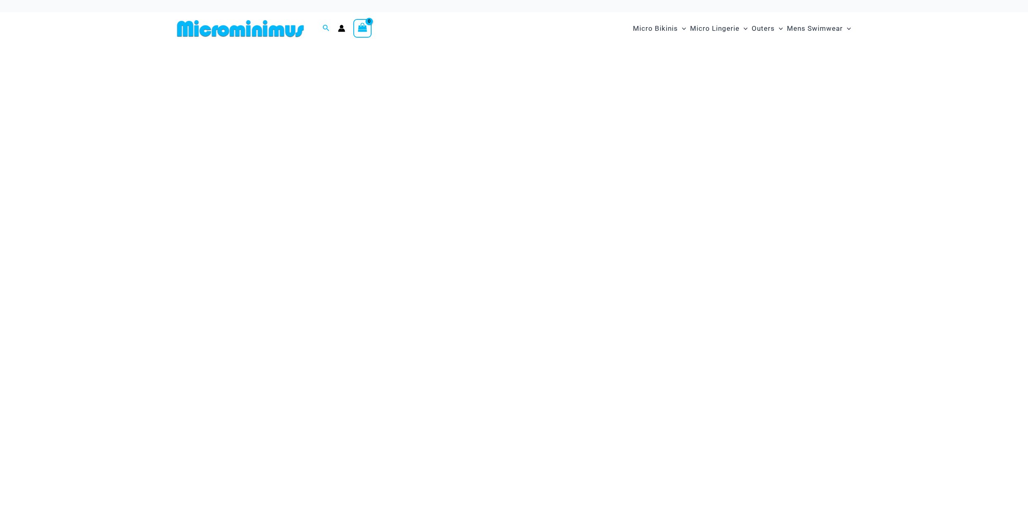  I want to click on a: Micro LingerieMenu ToggleMenu Toggle, so click(719, 28).